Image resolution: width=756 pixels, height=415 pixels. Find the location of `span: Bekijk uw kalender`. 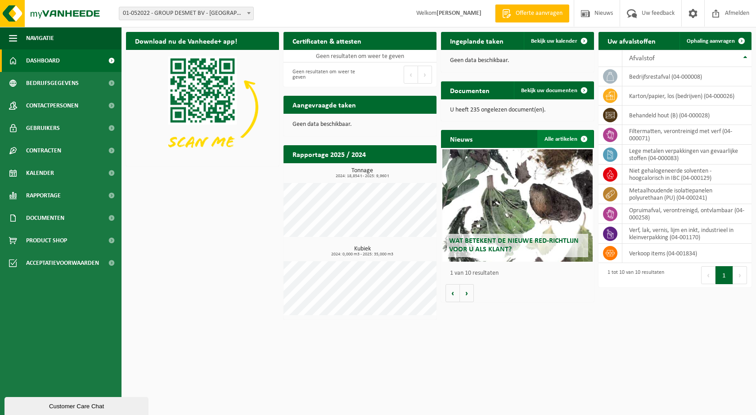

span: Bekijk uw kalender is located at coordinates (554, 41).